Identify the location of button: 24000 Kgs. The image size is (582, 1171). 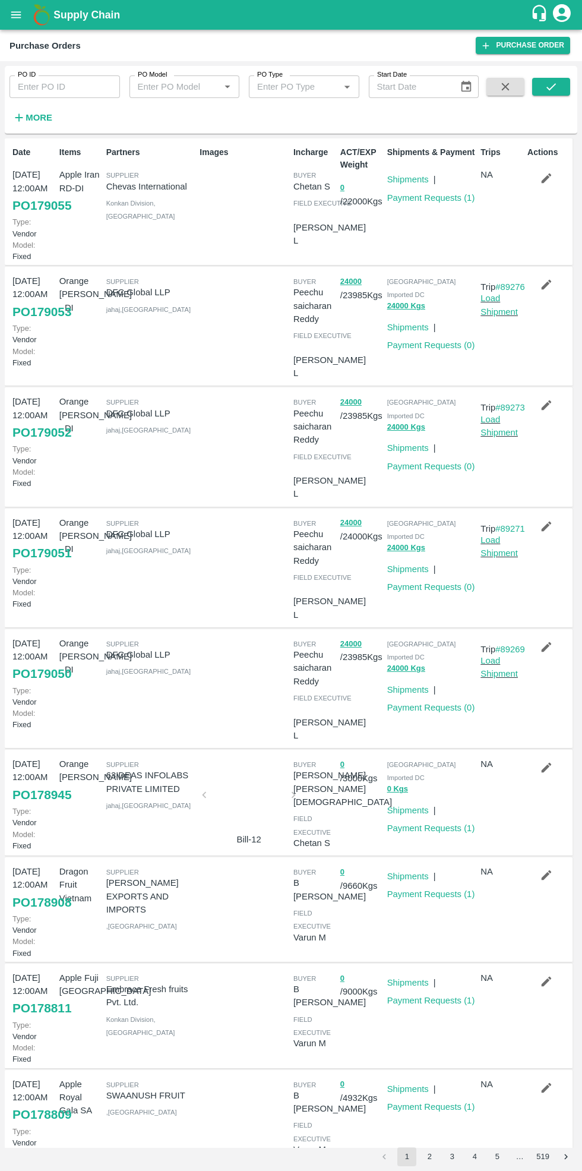
(406, 668).